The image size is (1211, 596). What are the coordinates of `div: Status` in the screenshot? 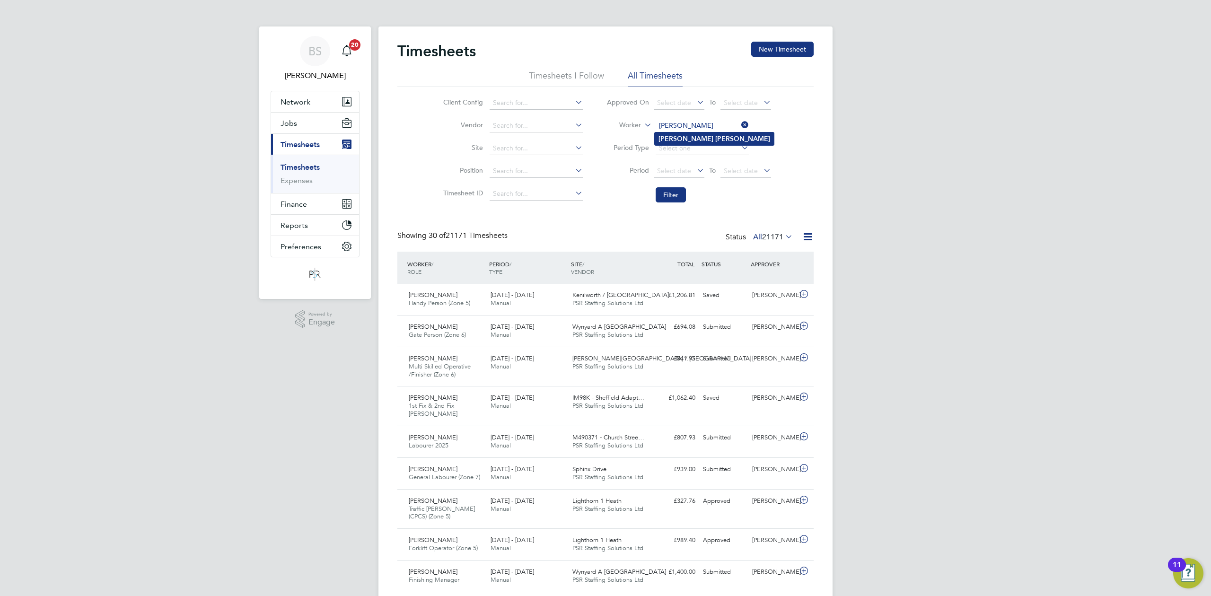 It's located at (760, 237).